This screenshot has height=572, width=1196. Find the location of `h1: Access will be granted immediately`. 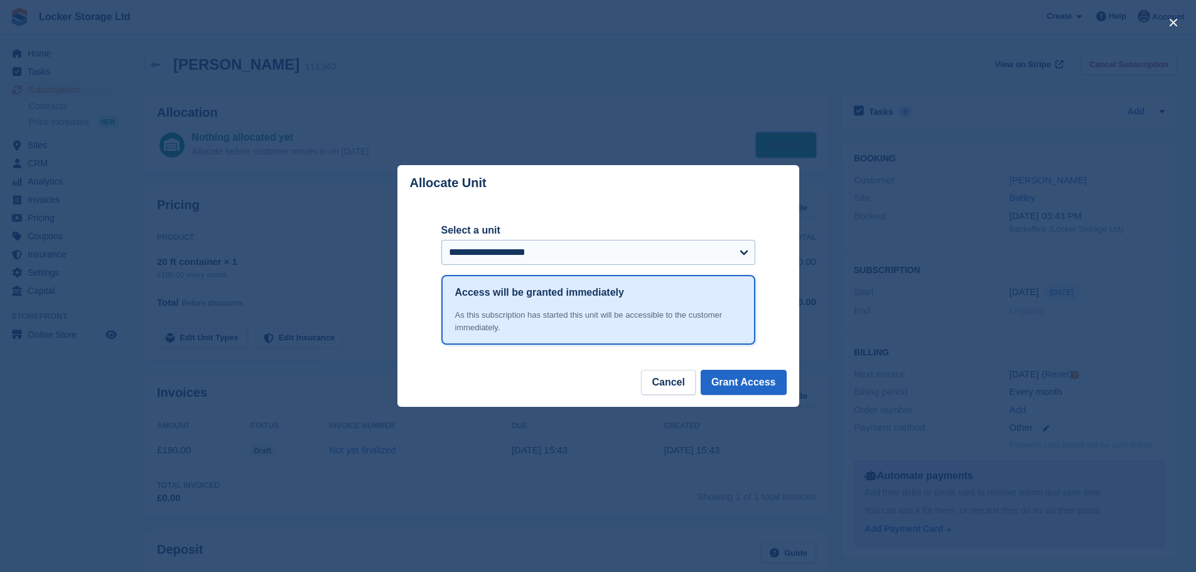

h1: Access will be granted immediately is located at coordinates (539, 293).